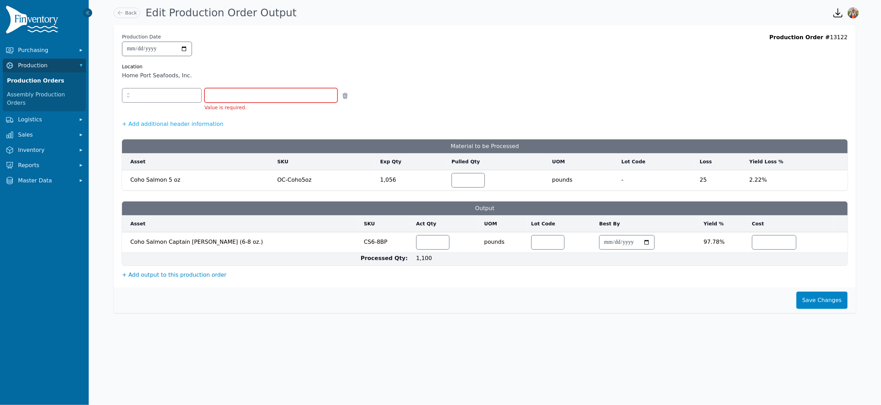  Describe the element at coordinates (173, 124) in the screenshot. I see `button: + Add additional header information` at that location.